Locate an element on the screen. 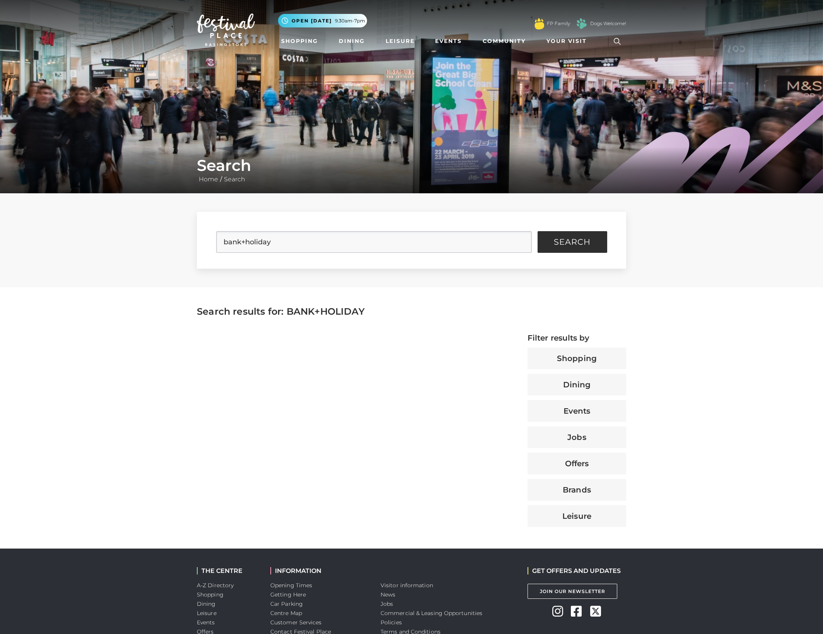 The image size is (823, 634). a: Search is located at coordinates (234, 179).